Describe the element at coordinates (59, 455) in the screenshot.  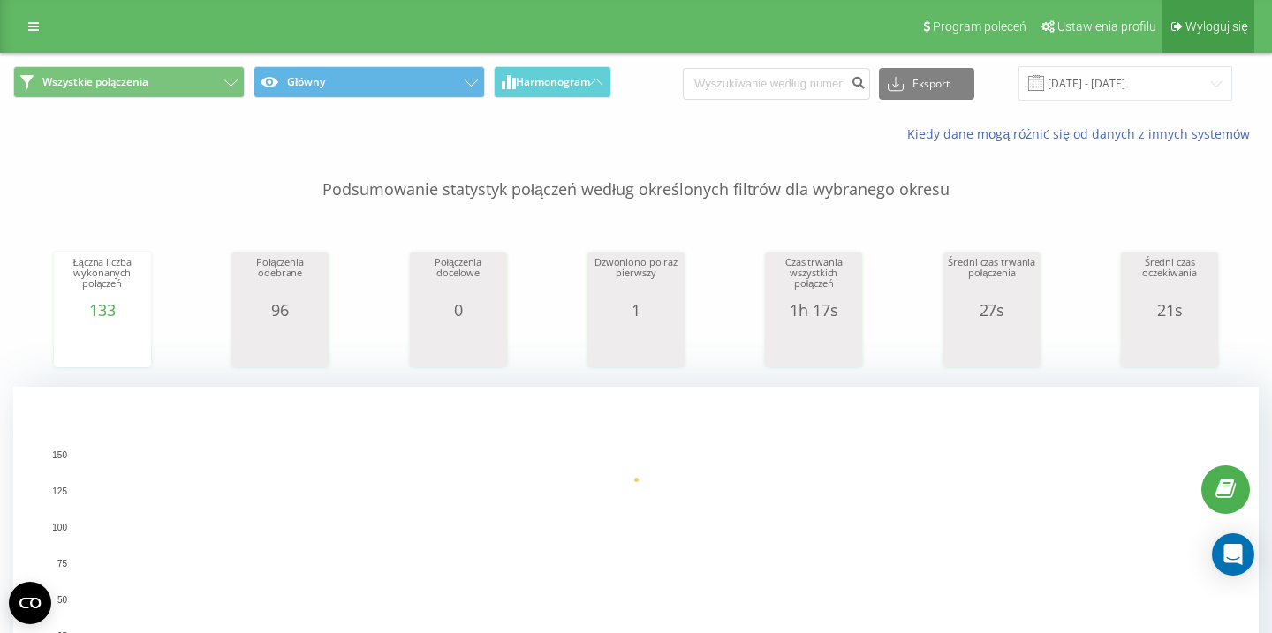
I see `text: 150` at that location.